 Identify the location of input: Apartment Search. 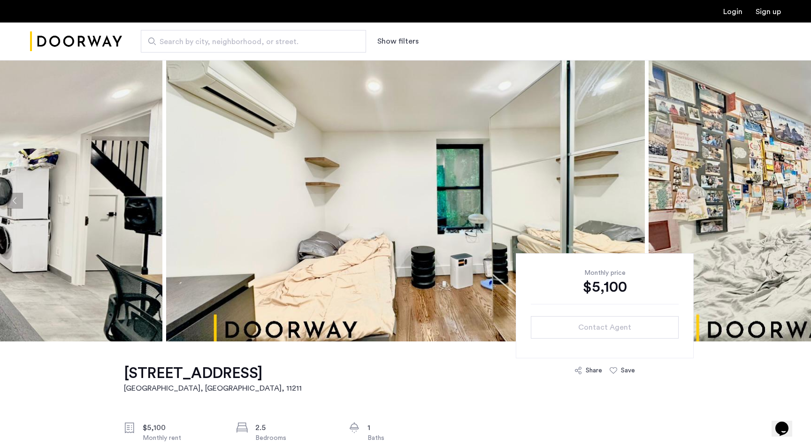
(253, 41).